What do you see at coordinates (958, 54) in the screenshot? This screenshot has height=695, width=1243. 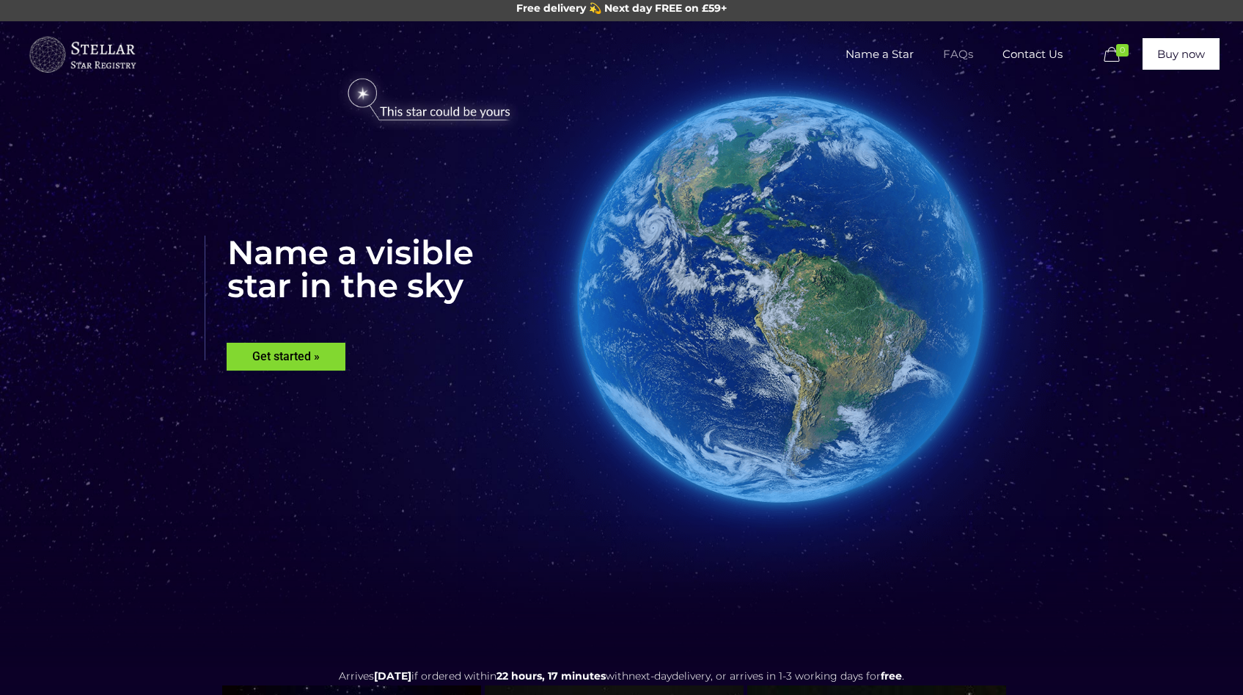 I see `span: FAQs` at bounding box center [958, 54].